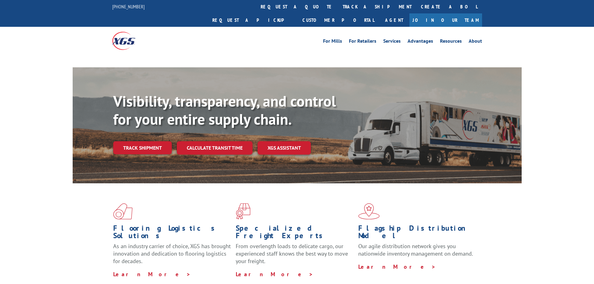 This screenshot has height=284, width=594. What do you see at coordinates (363, 42) in the screenshot?
I see `a: For Retailers` at bounding box center [363, 42].